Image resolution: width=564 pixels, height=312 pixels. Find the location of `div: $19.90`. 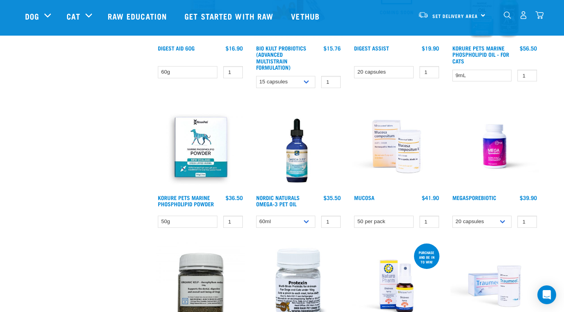

div: $19.90 is located at coordinates (431, 48).